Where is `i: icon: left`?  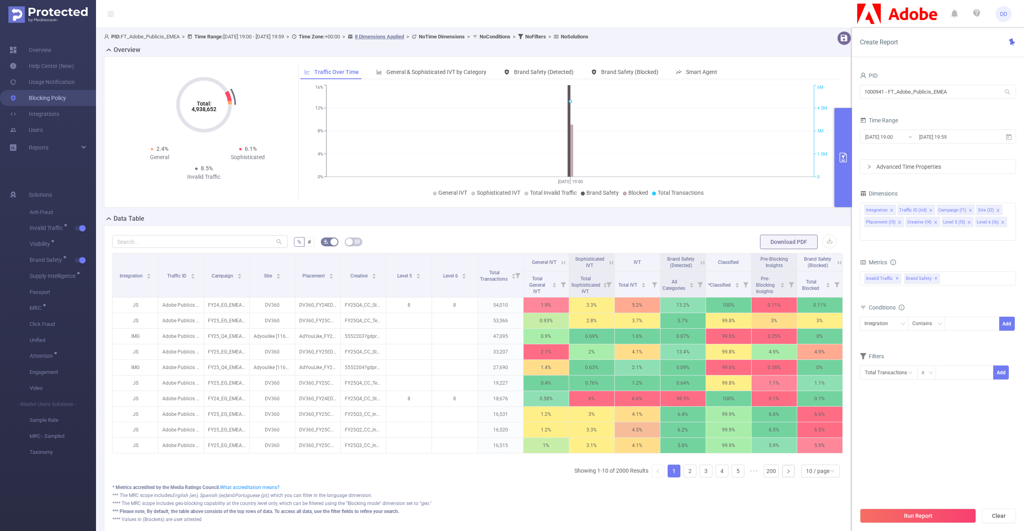 i: icon: left is located at coordinates (658, 471).